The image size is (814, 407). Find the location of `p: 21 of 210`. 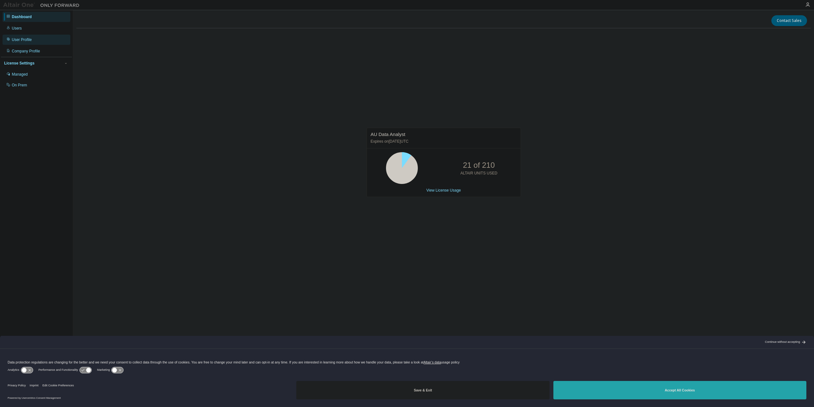

p: 21 of 210 is located at coordinates (479, 165).